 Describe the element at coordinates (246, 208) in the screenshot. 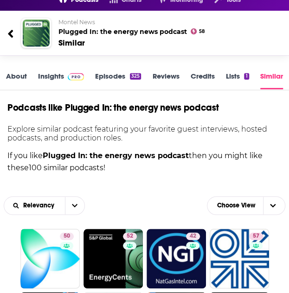

I see `h2: Choose View` at that location.